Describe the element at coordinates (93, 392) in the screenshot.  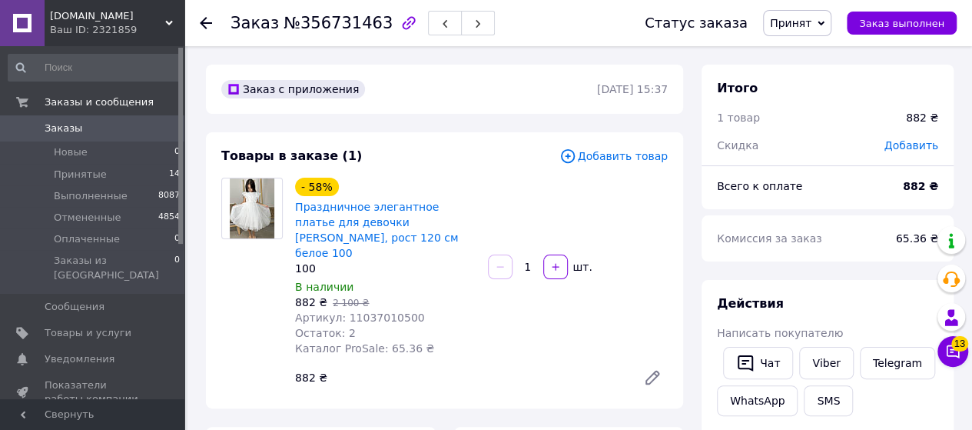
I see `span: Показатели работы компании` at that location.